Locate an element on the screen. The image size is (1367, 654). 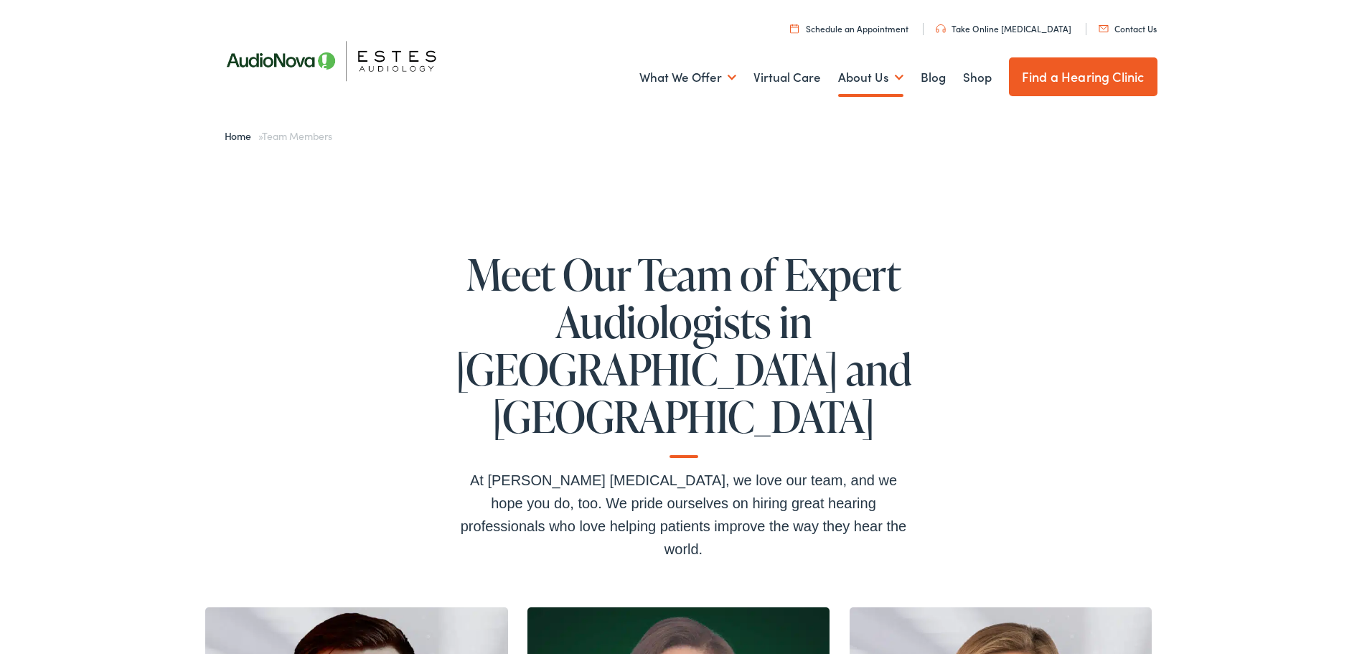
a: About Us is located at coordinates (870, 77).